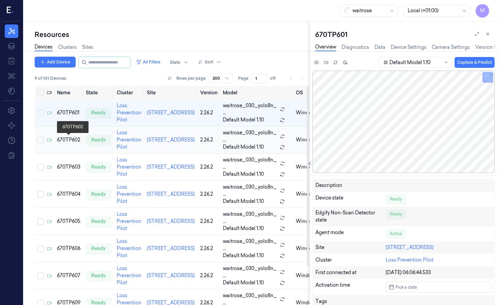  I want to click on span: Pick a date, so click(405, 287).